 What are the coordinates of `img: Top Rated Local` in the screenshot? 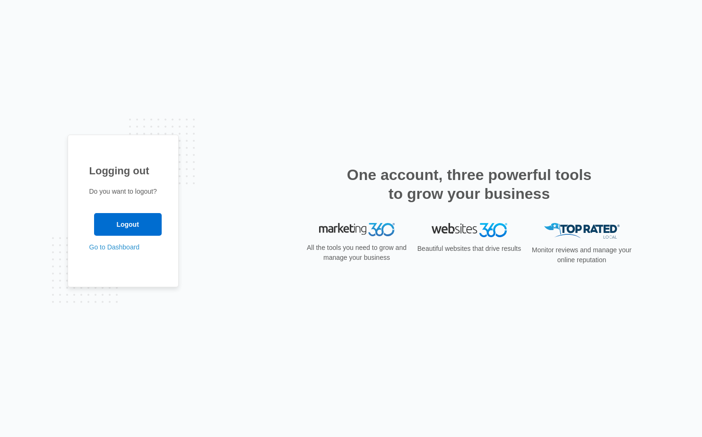 It's located at (582, 231).